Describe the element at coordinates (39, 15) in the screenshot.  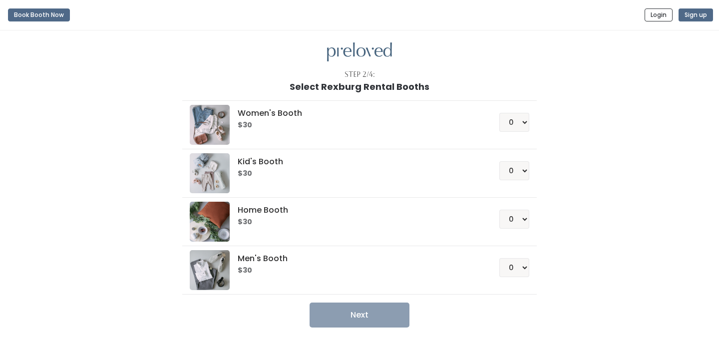
I see `button: Book Booth Now` at that location.